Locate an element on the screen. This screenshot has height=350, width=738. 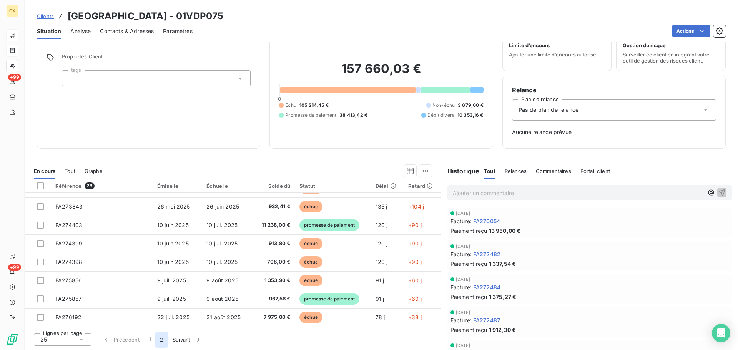
span: Pas de plan de relance is located at coordinates (548, 110).